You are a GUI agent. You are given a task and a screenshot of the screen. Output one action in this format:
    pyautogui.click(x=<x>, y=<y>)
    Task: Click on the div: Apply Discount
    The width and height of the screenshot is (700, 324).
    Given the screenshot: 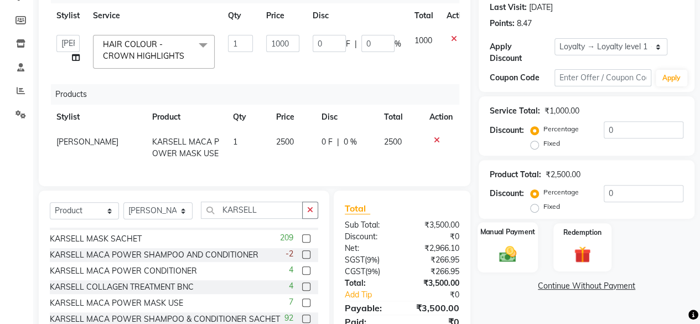 What is the action you would take?
    pyautogui.click(x=522, y=53)
    